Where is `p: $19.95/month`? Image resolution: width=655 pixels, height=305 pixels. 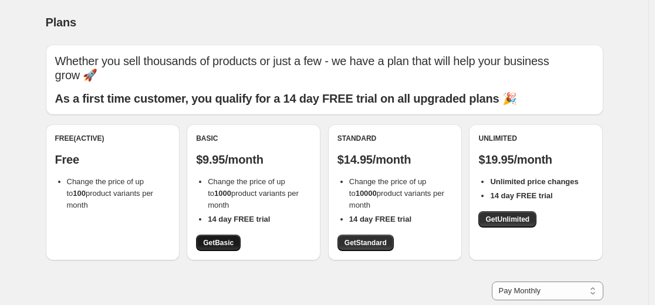
p: $19.95/month is located at coordinates (536, 160).